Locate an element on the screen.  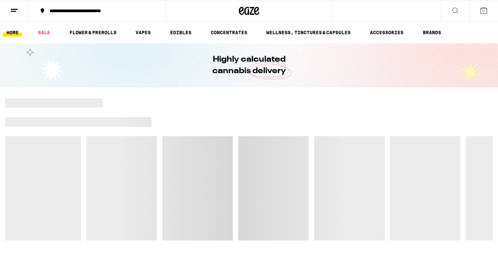
a: CONCENTRATES is located at coordinates (229, 33).